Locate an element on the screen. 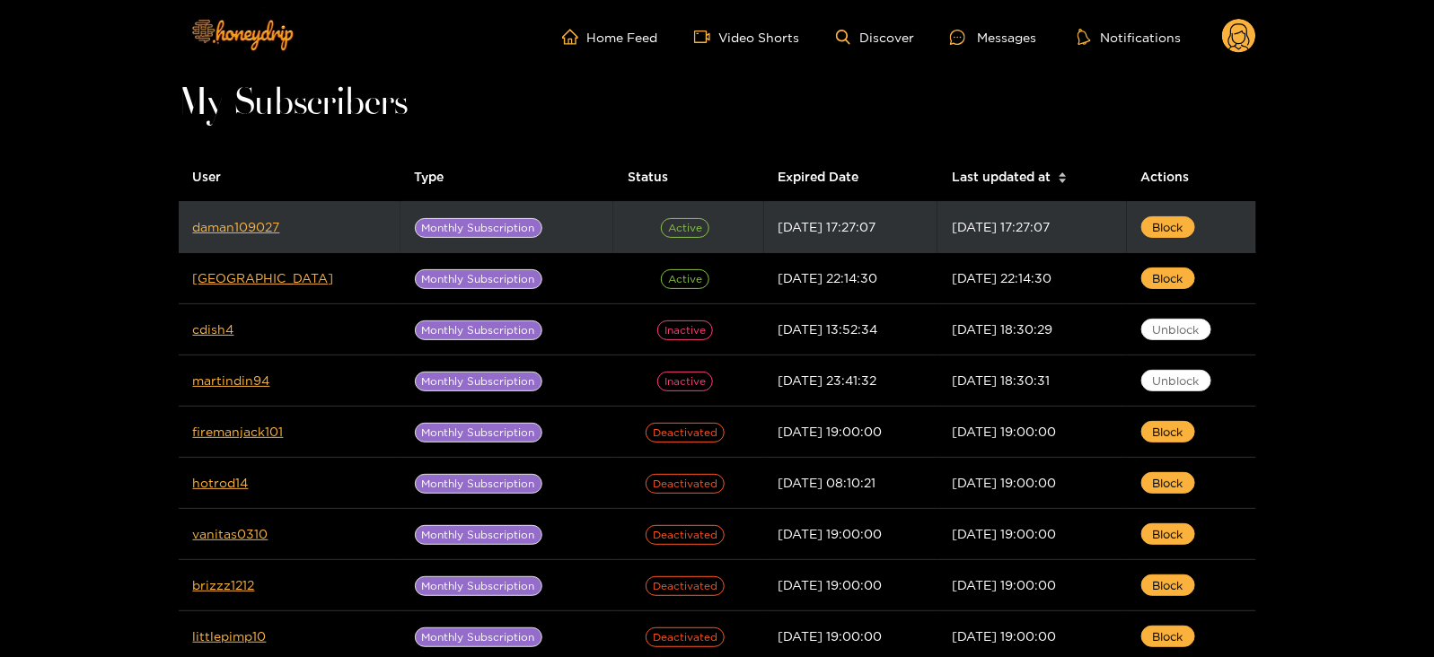 Image resolution: width=1434 pixels, height=657 pixels. a: hotrod14 is located at coordinates (221, 482).